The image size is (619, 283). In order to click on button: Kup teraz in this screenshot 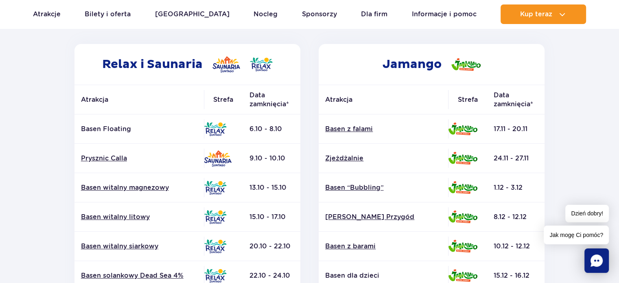, I will do `click(544, 14)`.